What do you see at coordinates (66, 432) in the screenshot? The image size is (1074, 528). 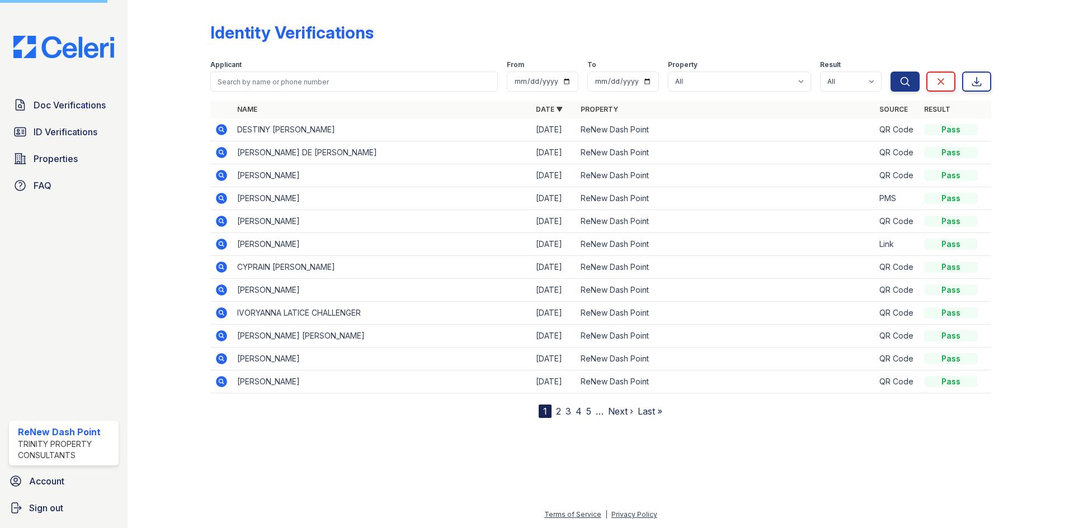 I see `div: ReNew Dash Point` at bounding box center [66, 432].